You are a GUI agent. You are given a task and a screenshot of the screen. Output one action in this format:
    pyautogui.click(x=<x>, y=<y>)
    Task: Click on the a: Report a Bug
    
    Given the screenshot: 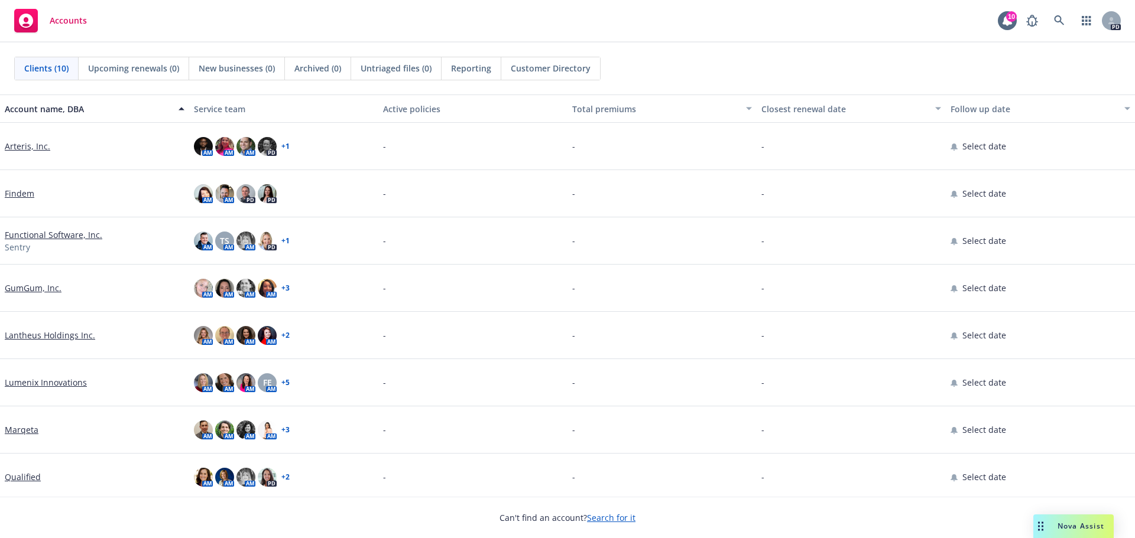 What is the action you would take?
    pyautogui.click(x=1032, y=21)
    